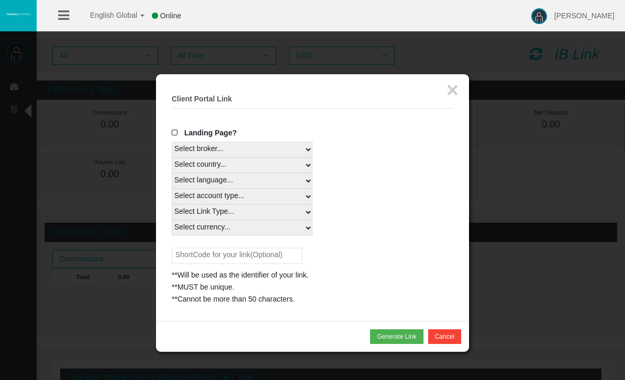  What do you see at coordinates (210, 133) in the screenshot?
I see `span: Landing Page?` at bounding box center [210, 133].